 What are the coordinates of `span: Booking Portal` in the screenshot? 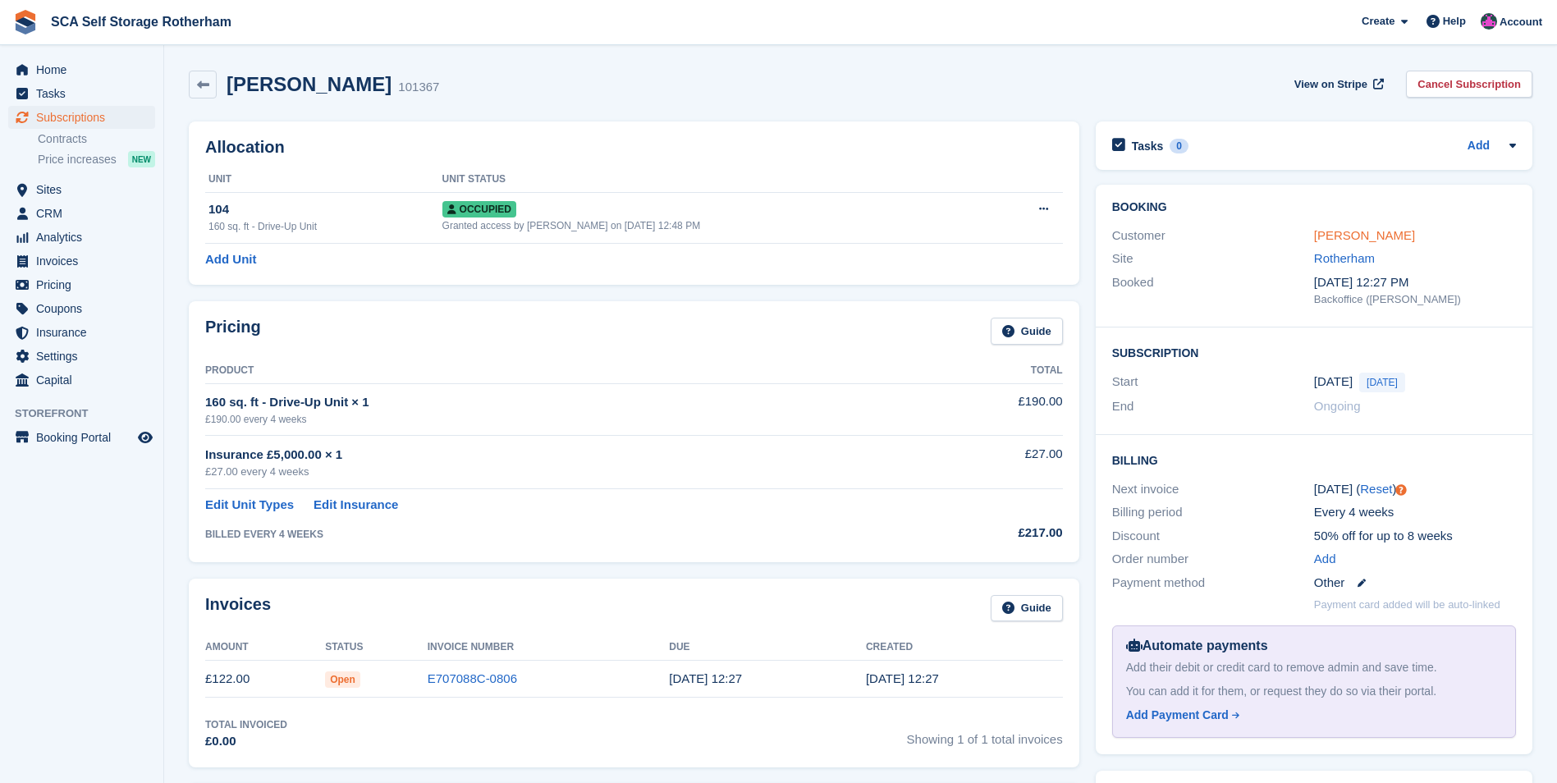 It's located at (85, 437).